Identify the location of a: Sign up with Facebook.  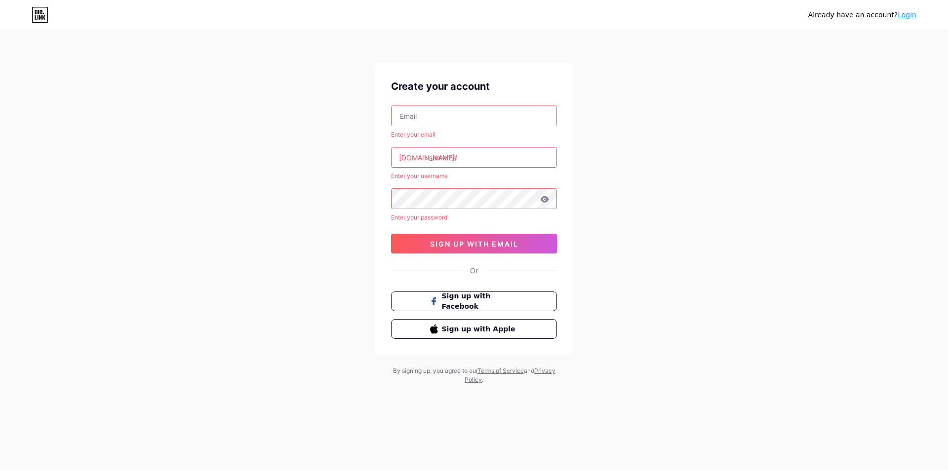
(474, 302).